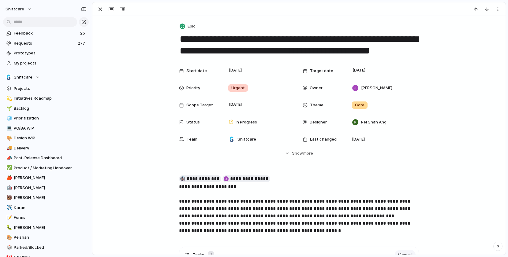  I want to click on div: 🚚Delivery, so click(46, 148).